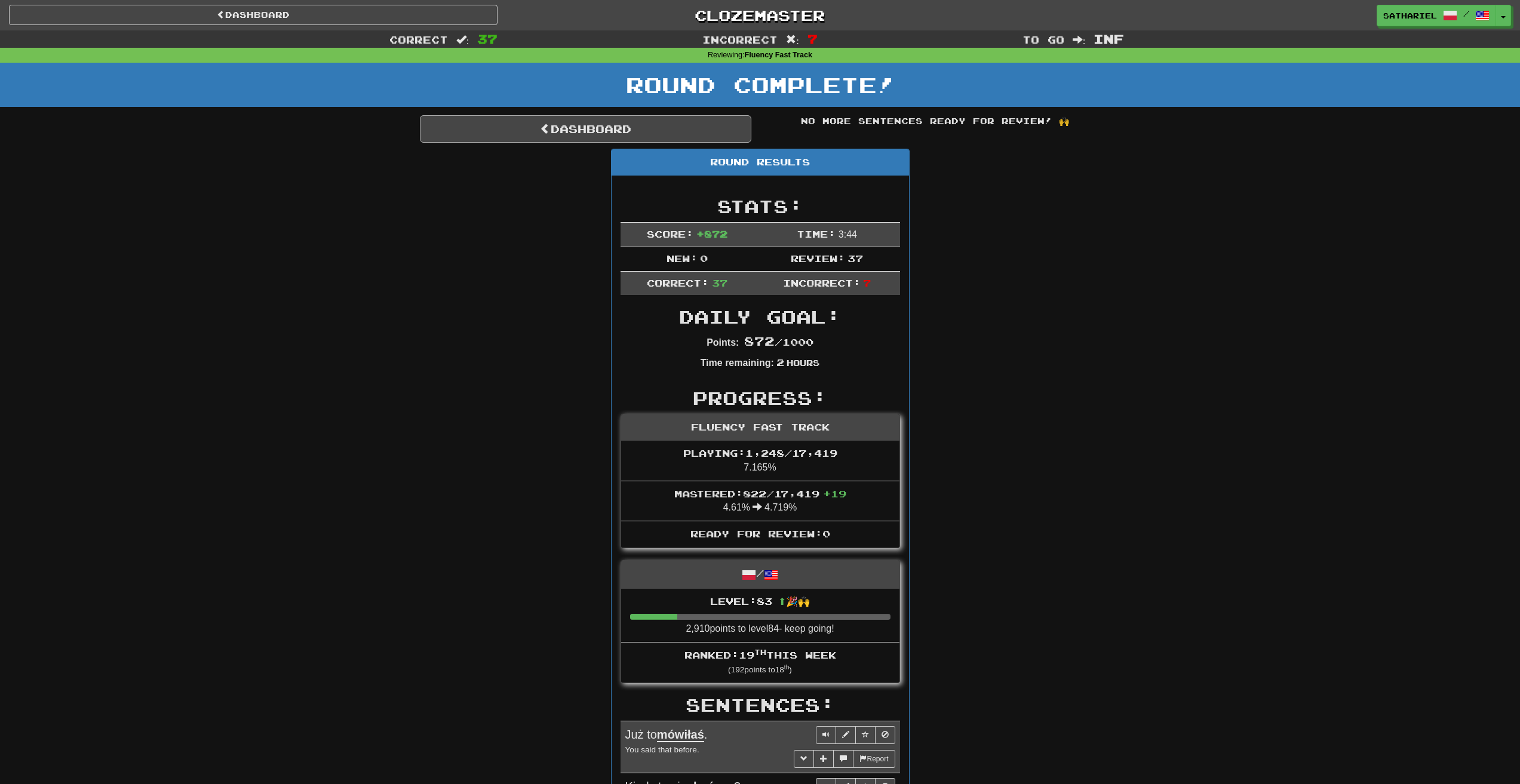 The width and height of the screenshot is (1520, 784). Describe the element at coordinates (824, 759) in the screenshot. I see `button: Add sentence to collection` at that location.